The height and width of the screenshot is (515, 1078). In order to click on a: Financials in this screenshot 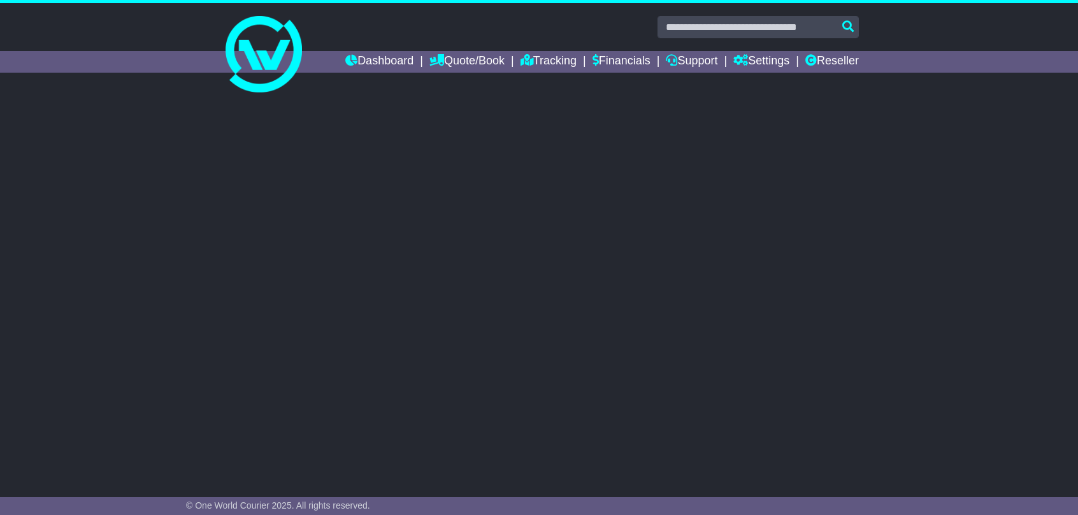, I will do `click(621, 62)`.